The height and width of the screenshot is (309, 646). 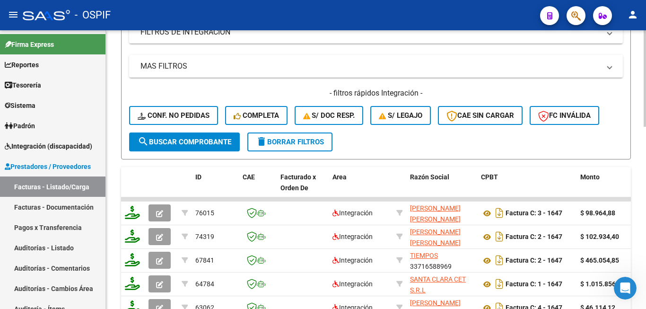 I want to click on span: 67841, so click(x=205, y=260).